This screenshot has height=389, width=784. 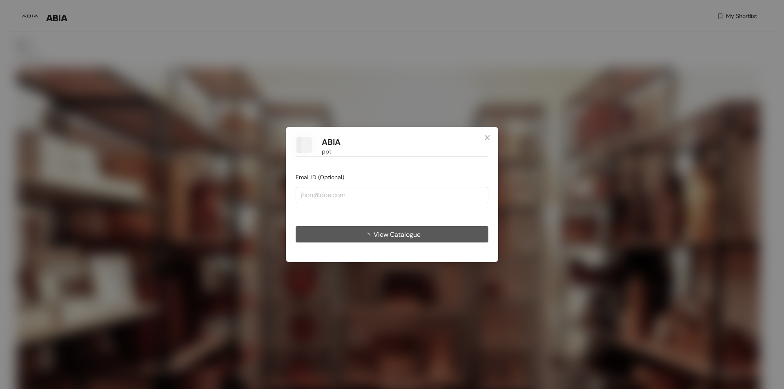 What do you see at coordinates (369, 236) in the screenshot?
I see `span: loading` at bounding box center [369, 236].